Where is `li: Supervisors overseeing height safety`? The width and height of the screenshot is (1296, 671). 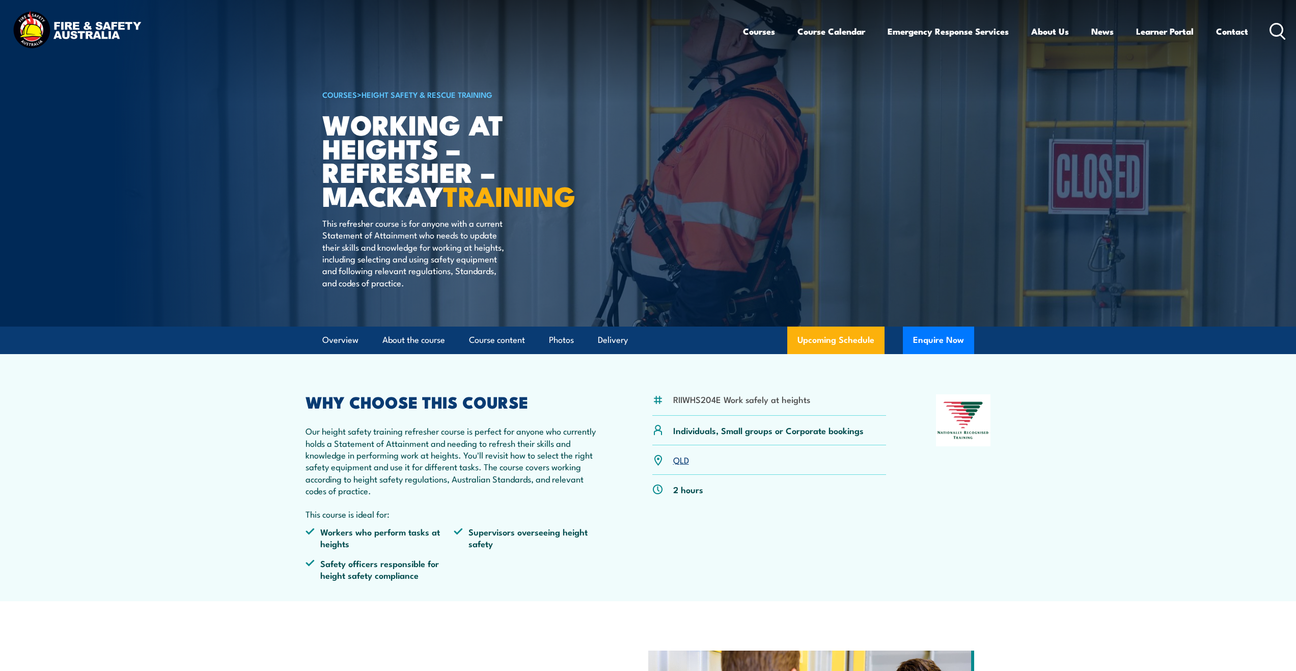 li: Supervisors overseeing height safety is located at coordinates (528, 537).